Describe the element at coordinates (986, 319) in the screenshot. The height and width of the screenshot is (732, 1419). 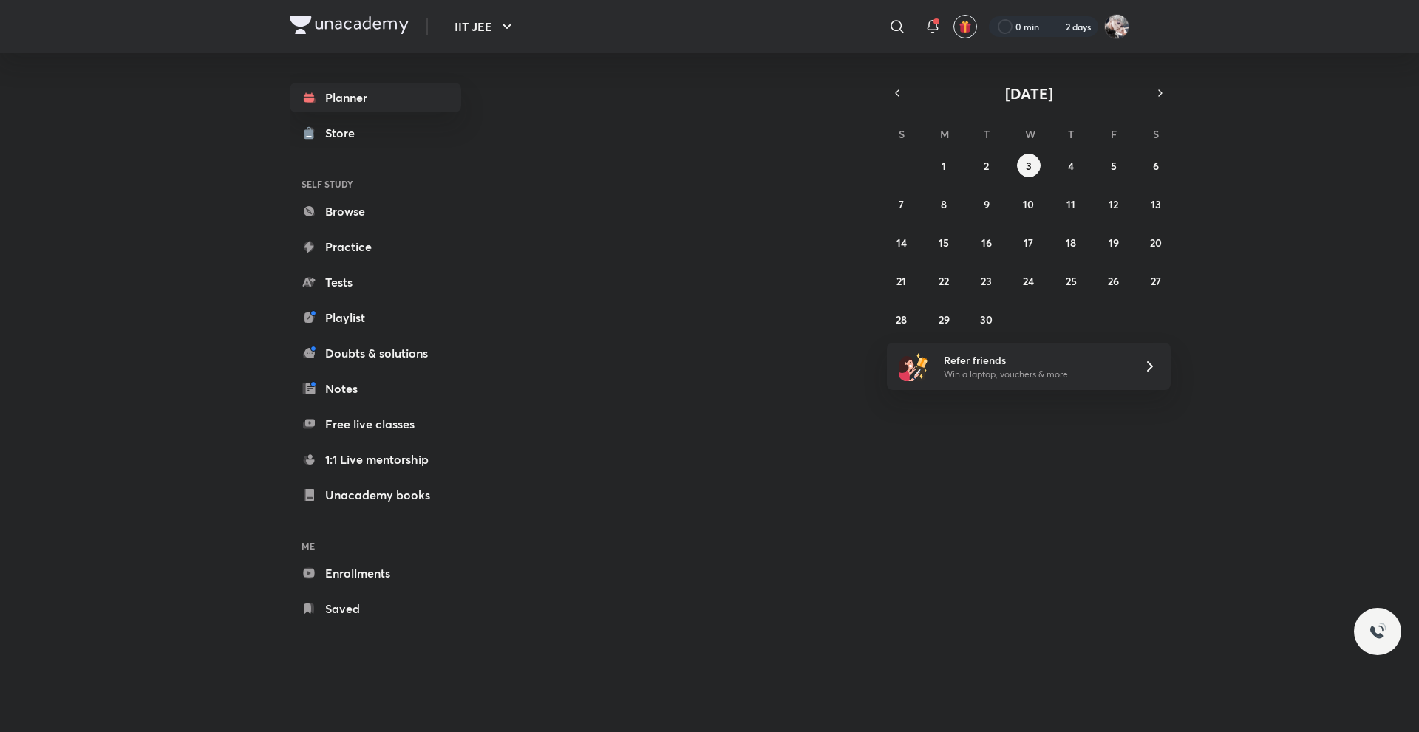
I see `abbr: September 30, 2025` at that location.